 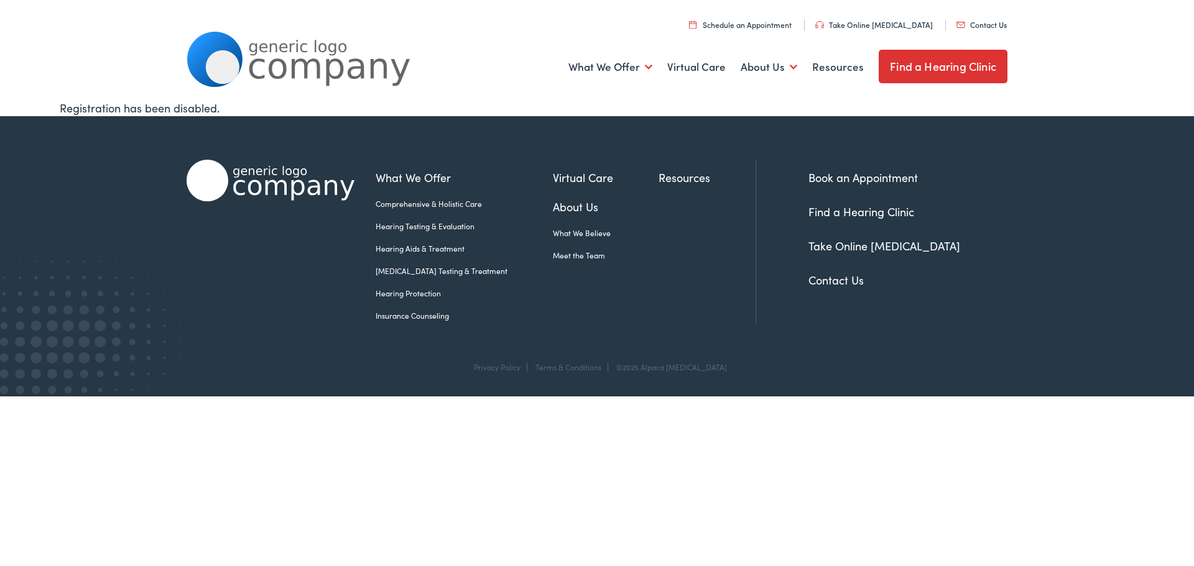 What do you see at coordinates (464, 316) in the screenshot?
I see `a: Insurance Counseling` at bounding box center [464, 316].